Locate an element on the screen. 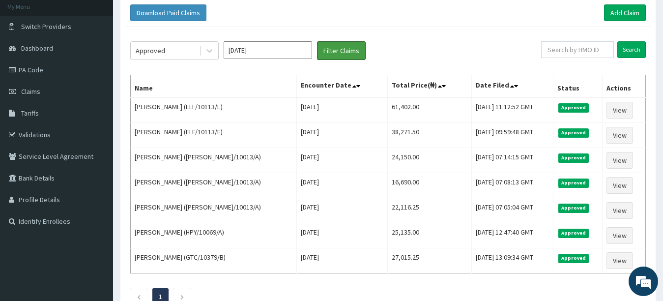 This screenshot has width=663, height=301. div: Approved is located at coordinates (150, 51).